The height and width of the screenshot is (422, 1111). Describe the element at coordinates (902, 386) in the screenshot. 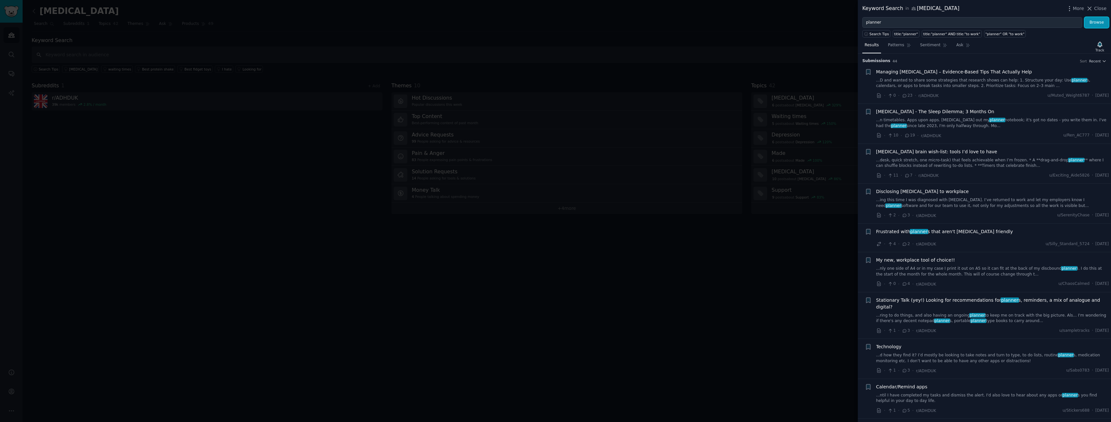

I see `a: Calendar/Remind apps` at that location.